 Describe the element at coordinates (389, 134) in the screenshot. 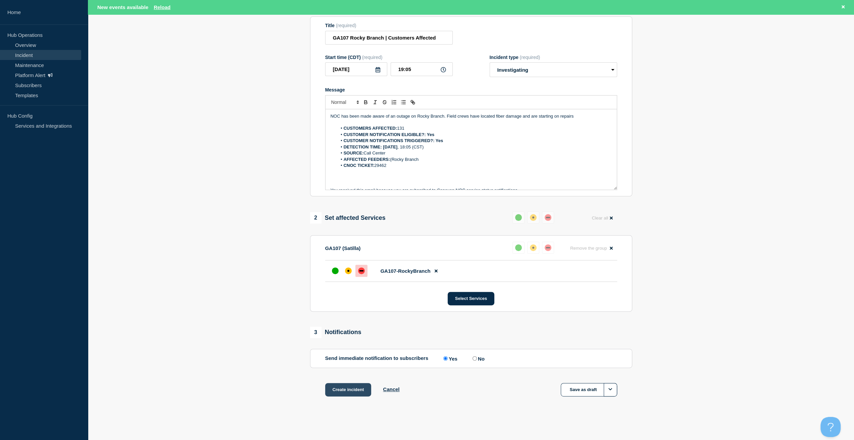

I see `strong: CUSTOMER NOTIFICATION ELIGIBLE?: Yes` at that location.